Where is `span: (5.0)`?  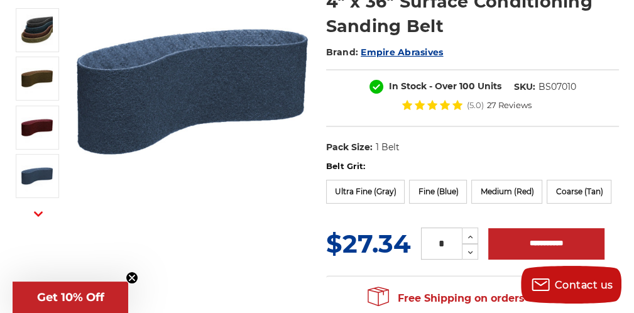
span: (5.0) is located at coordinates (475, 105).